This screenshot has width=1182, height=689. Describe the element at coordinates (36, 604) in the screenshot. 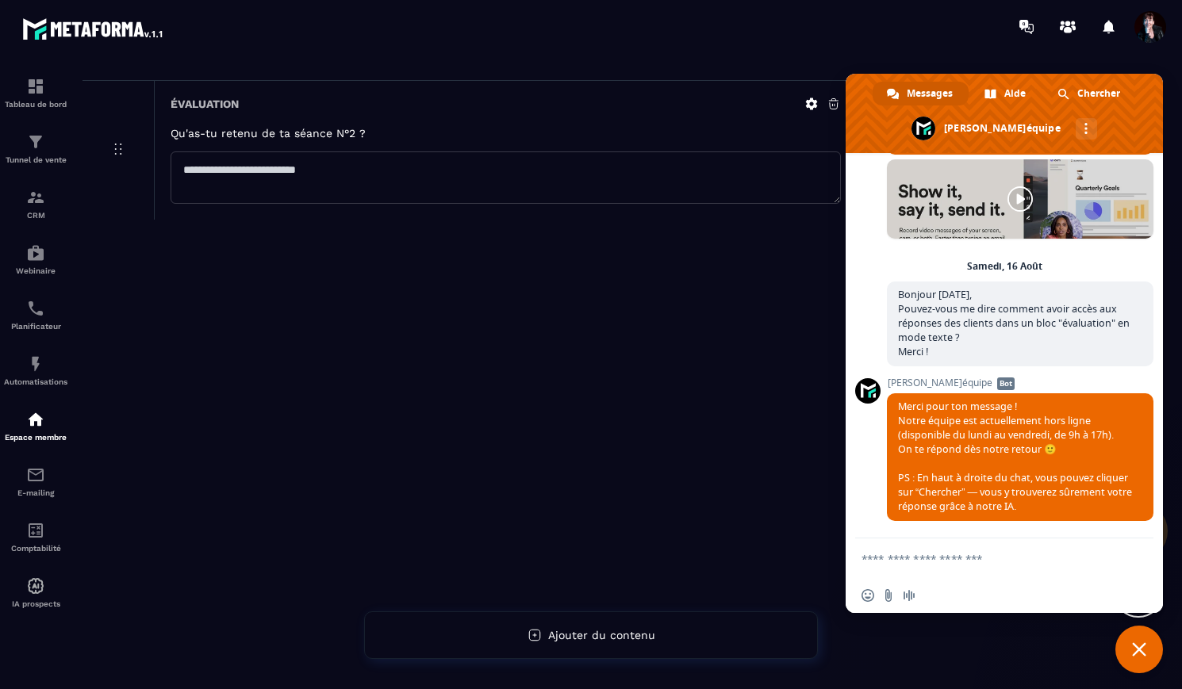

I see `p: IA prospects` at that location.